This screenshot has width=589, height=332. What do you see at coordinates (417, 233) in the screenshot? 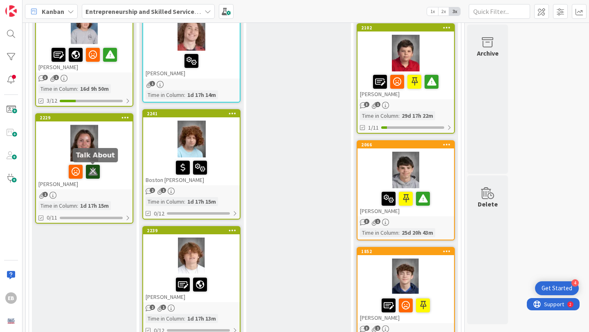
I see `div: 25d 20h 43m` at bounding box center [417, 233].